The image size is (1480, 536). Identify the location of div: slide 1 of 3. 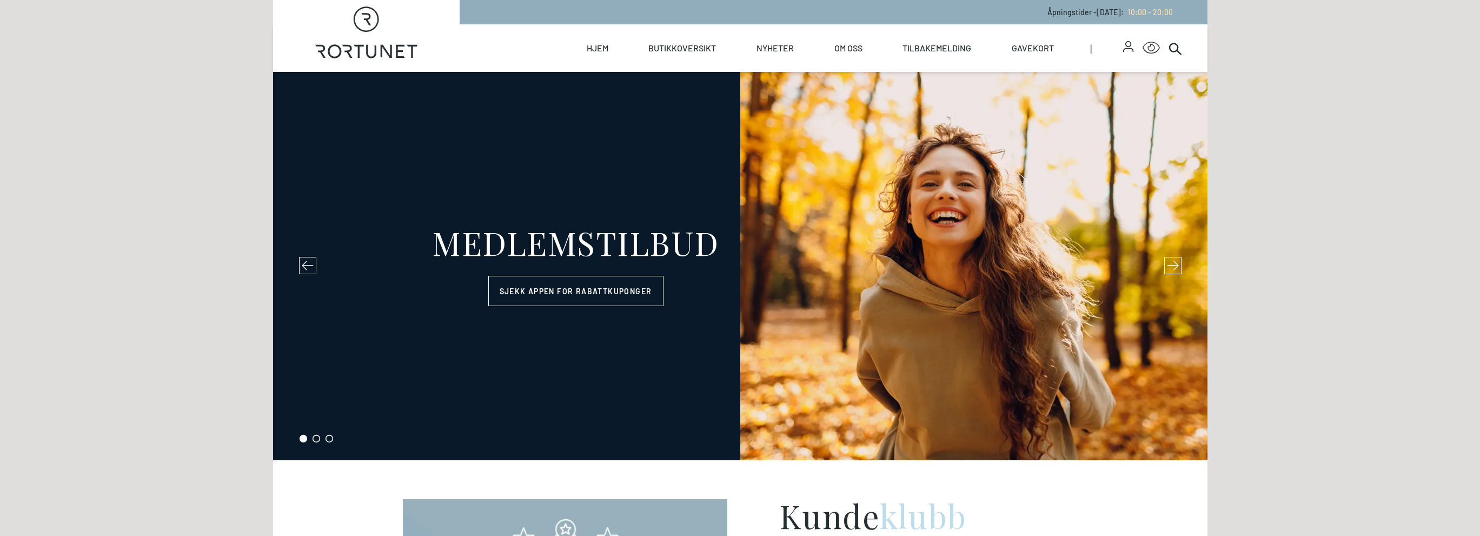
(740, 266).